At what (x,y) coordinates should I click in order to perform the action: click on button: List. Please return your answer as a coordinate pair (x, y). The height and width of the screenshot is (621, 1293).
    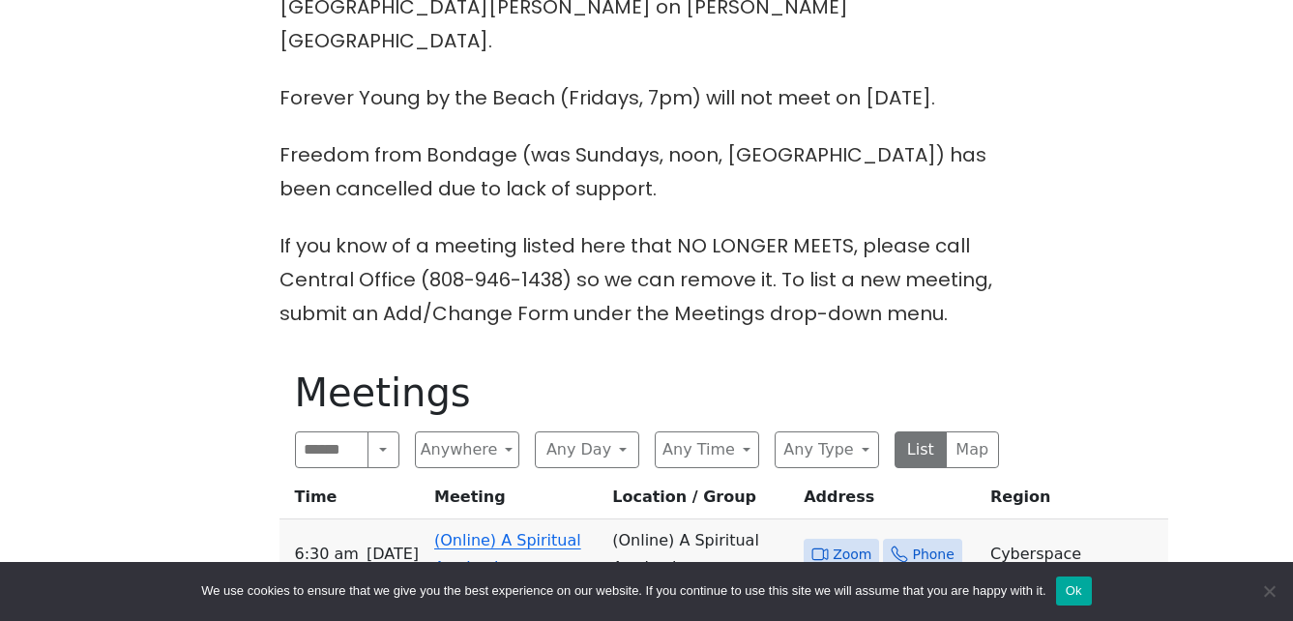
    Looking at the image, I should click on (921, 450).